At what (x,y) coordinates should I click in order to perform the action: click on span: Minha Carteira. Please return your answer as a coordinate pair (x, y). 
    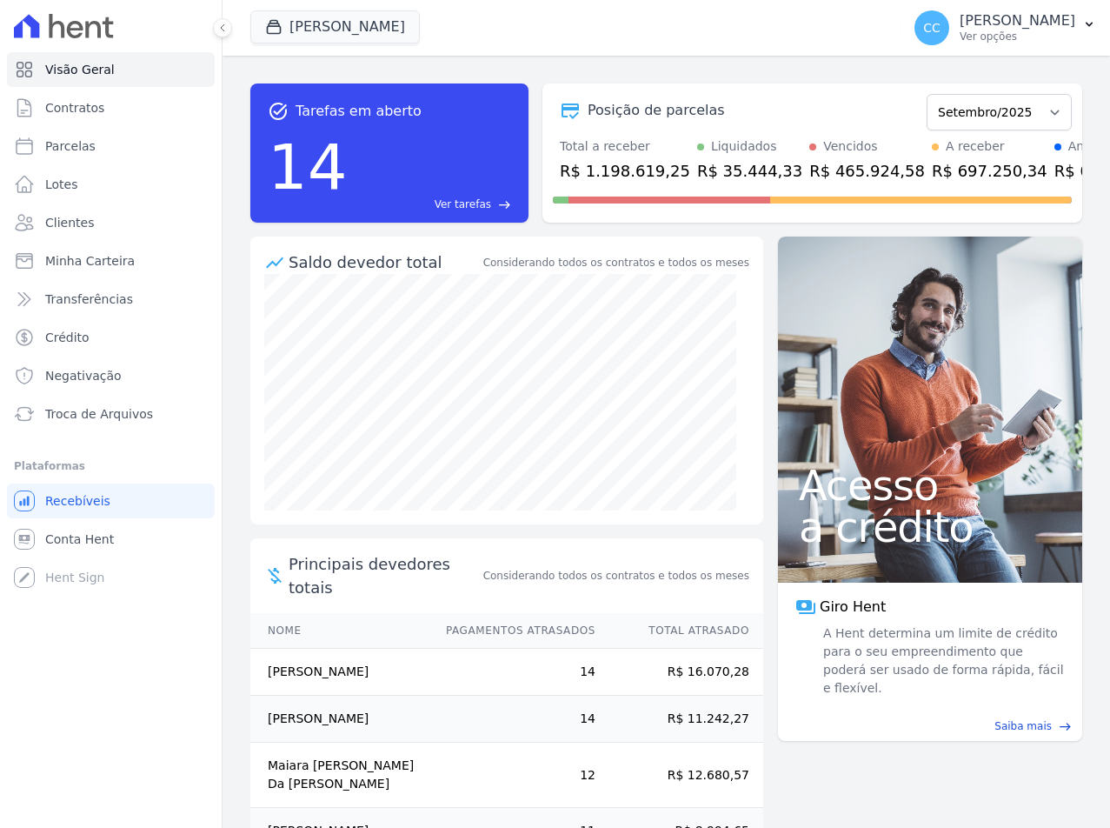
    Looking at the image, I should click on (90, 261).